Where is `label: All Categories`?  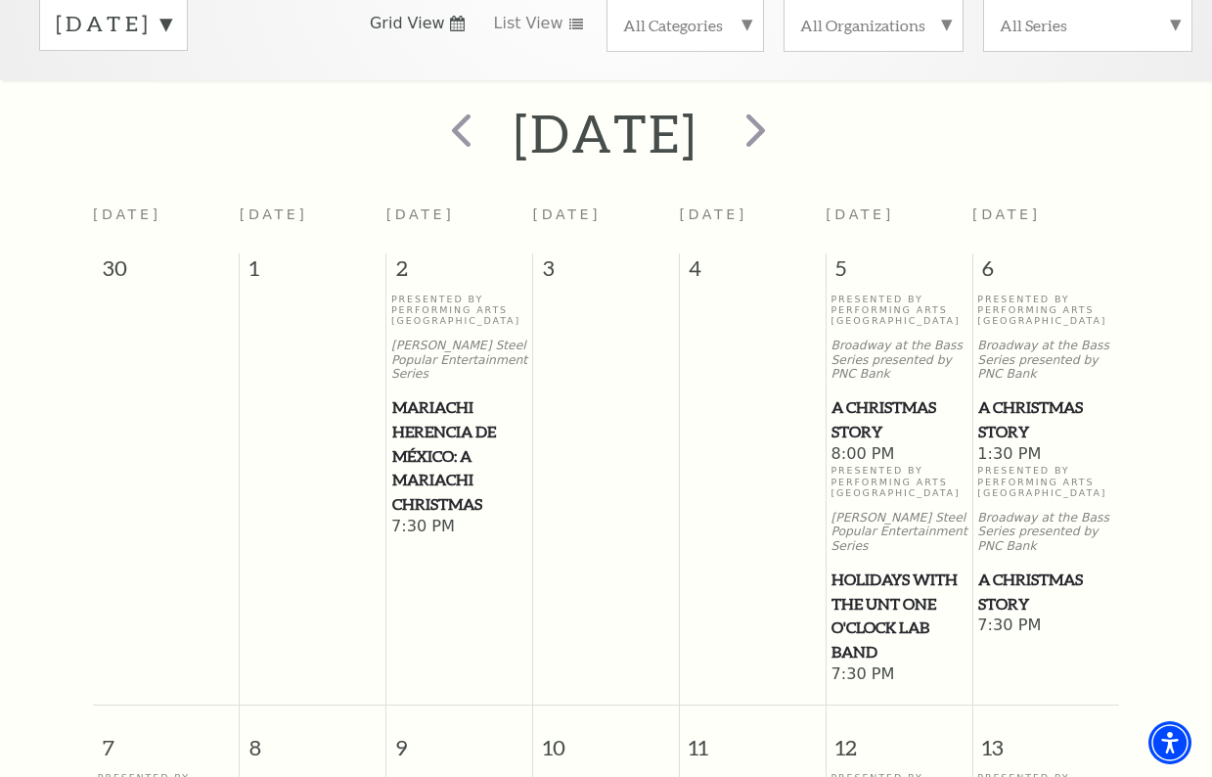 label: All Categories is located at coordinates (686, 24).